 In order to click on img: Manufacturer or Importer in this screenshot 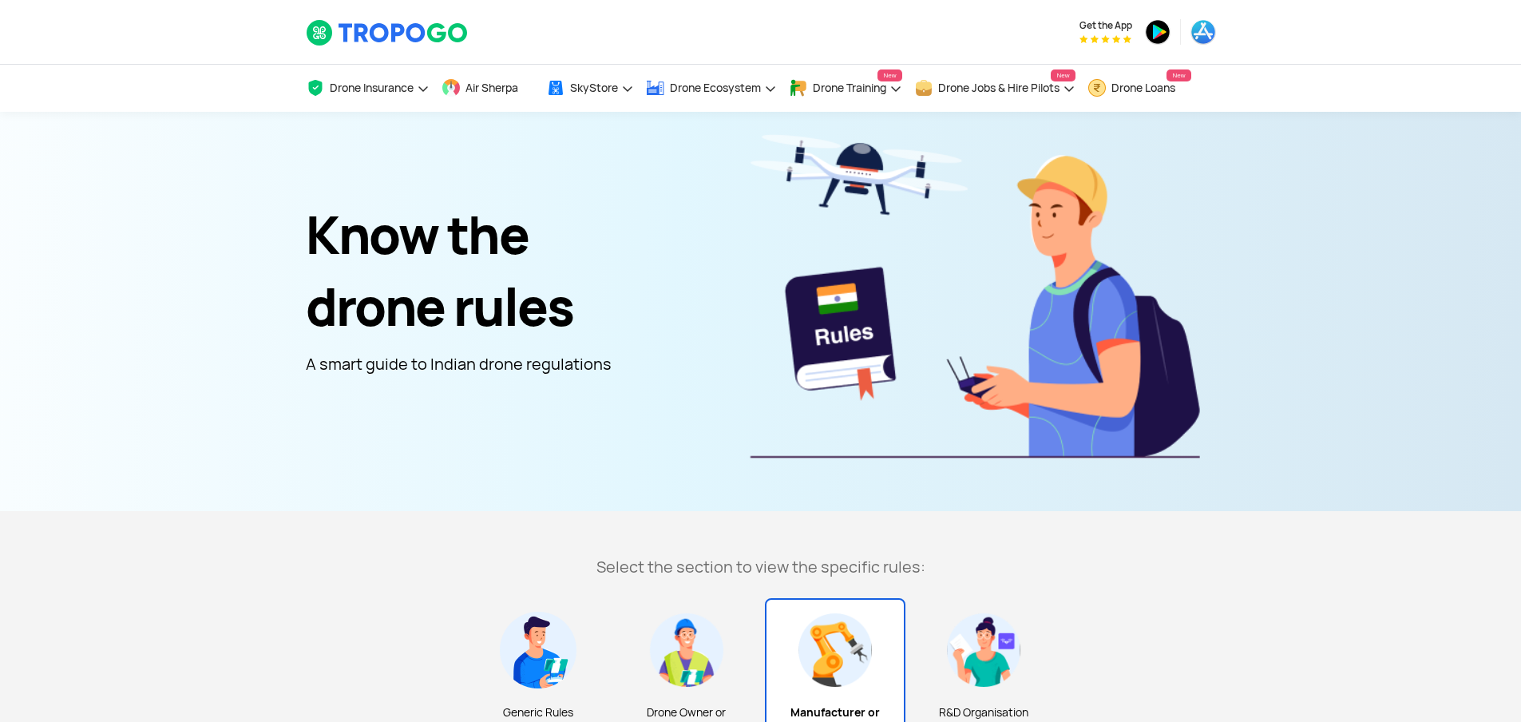, I will do `click(835, 650)`.